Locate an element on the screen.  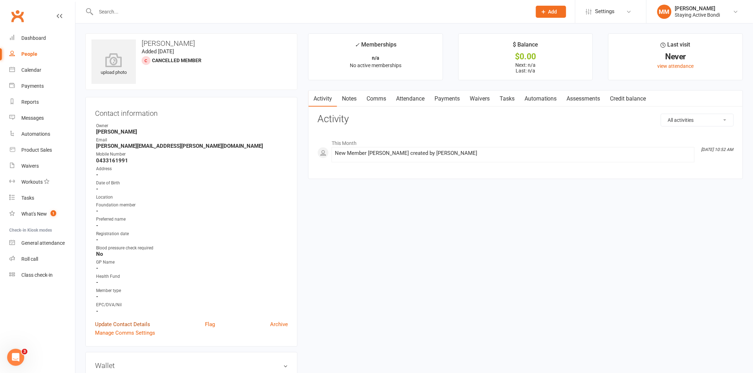
span: No active memberships is located at coordinates (375, 65).